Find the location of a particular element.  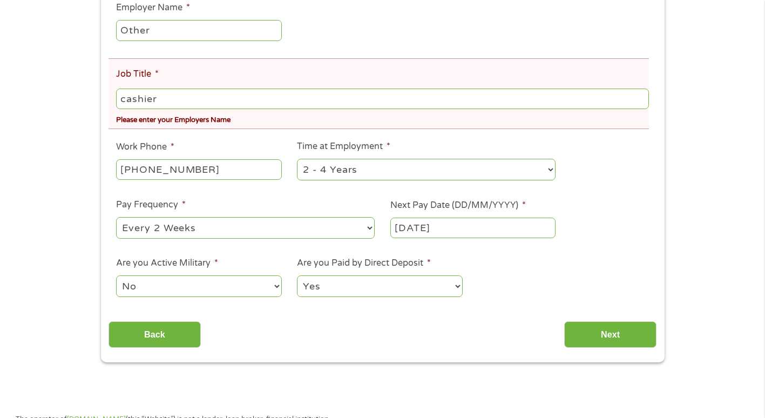

input: (231) 754-4010 is located at coordinates (199, 170).